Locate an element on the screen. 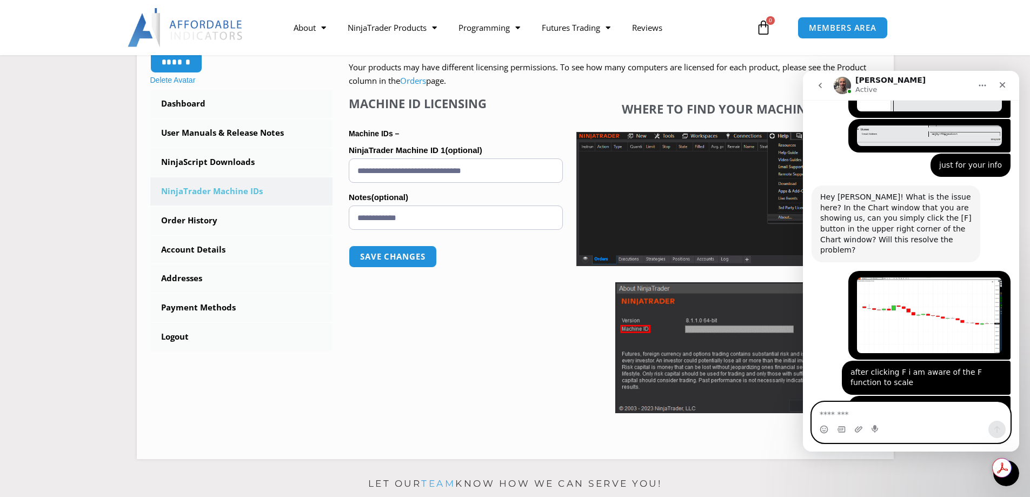  a: MEMBERS AREA is located at coordinates (842, 28).